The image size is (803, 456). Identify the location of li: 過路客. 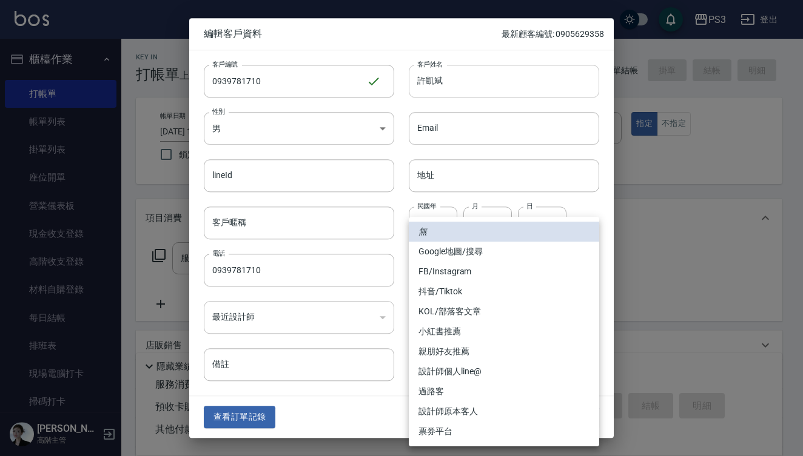
(504, 392).